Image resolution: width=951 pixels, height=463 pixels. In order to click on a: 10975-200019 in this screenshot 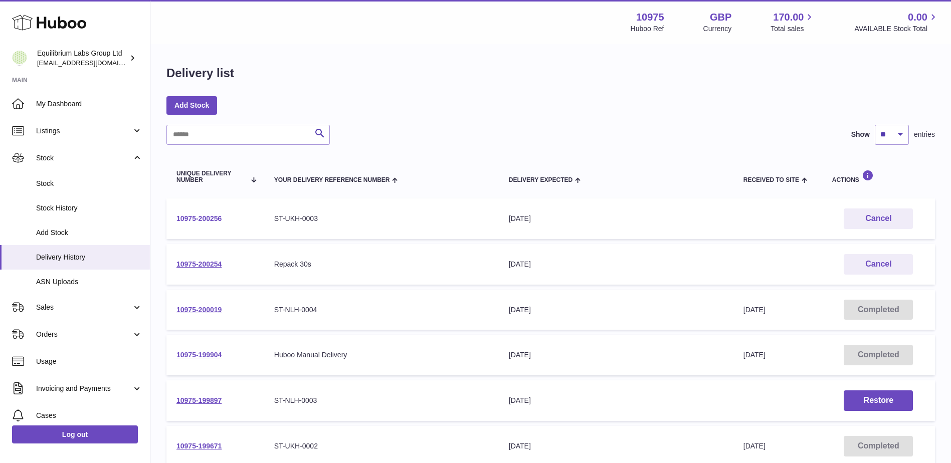, I will do `click(199, 310)`.